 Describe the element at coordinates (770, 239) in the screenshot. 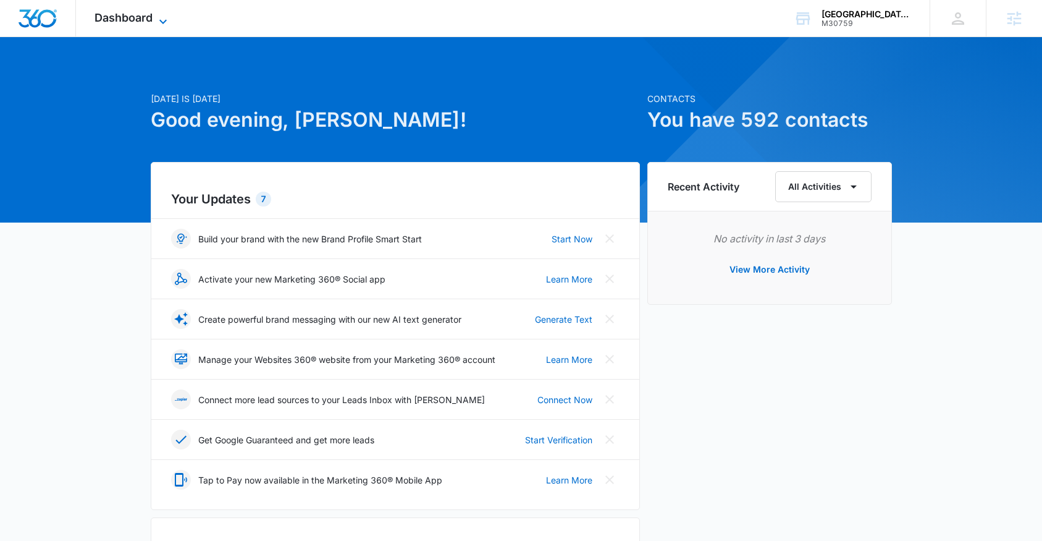

I see `p: No activity in last 3 days` at that location.